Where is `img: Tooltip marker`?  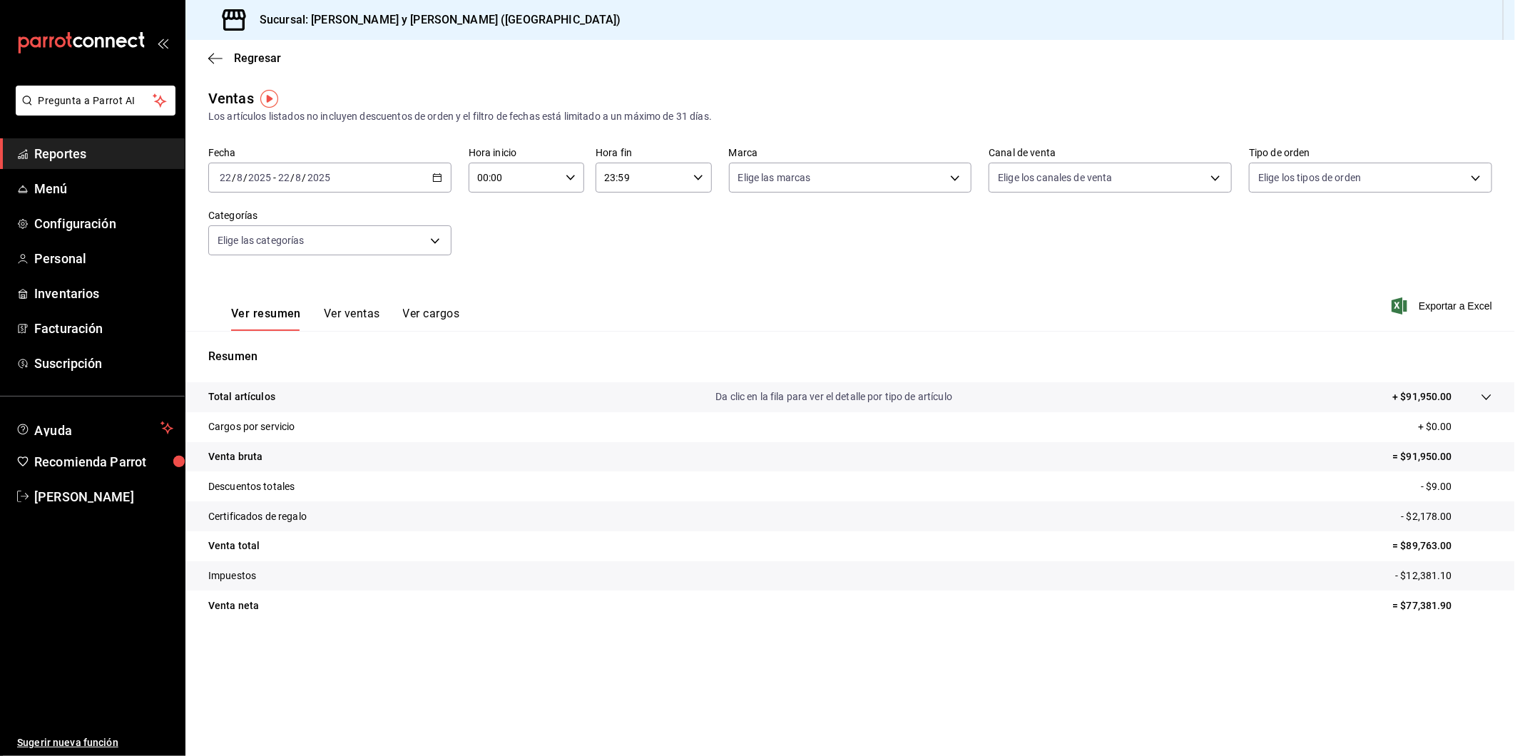 img: Tooltip marker is located at coordinates (269, 98).